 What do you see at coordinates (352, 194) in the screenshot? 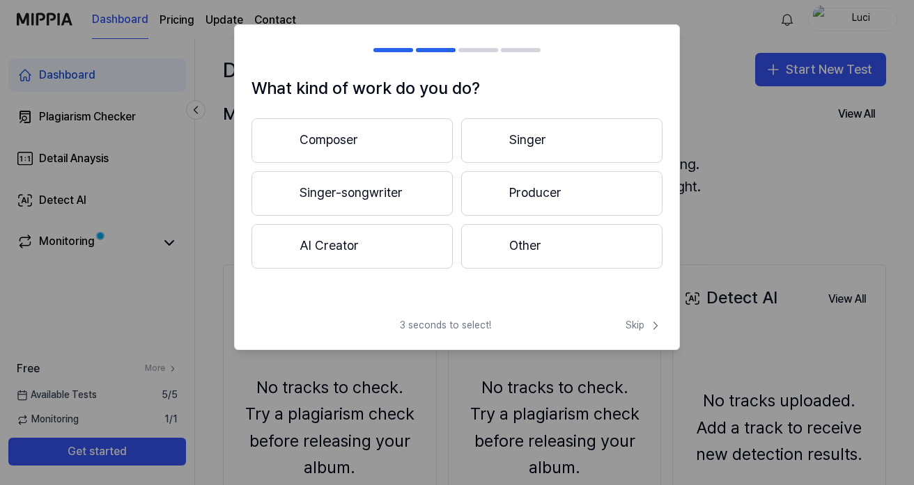
I see `button: Singer-songwriter` at bounding box center [352, 194].